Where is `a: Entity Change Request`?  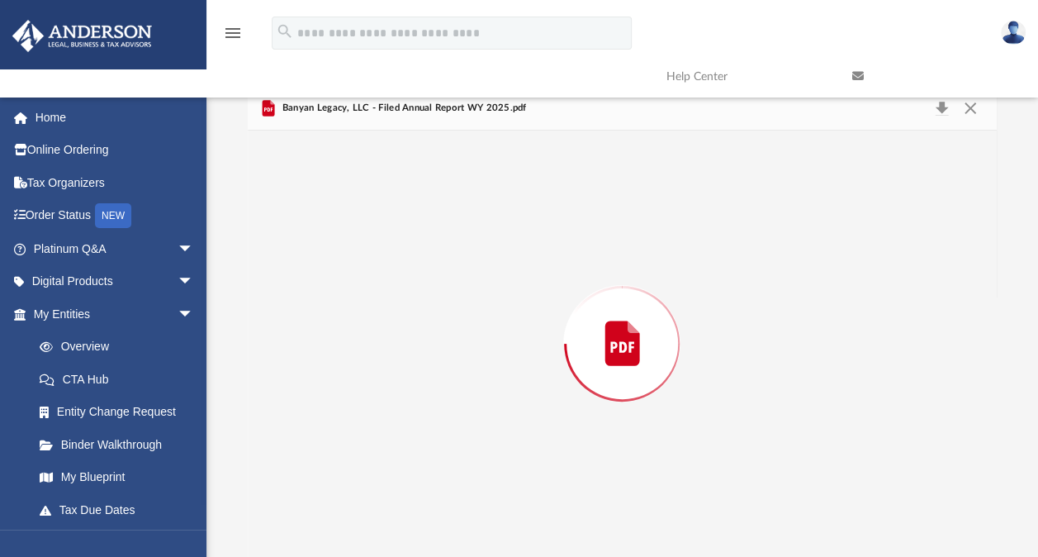 a: Entity Change Request is located at coordinates (121, 412).